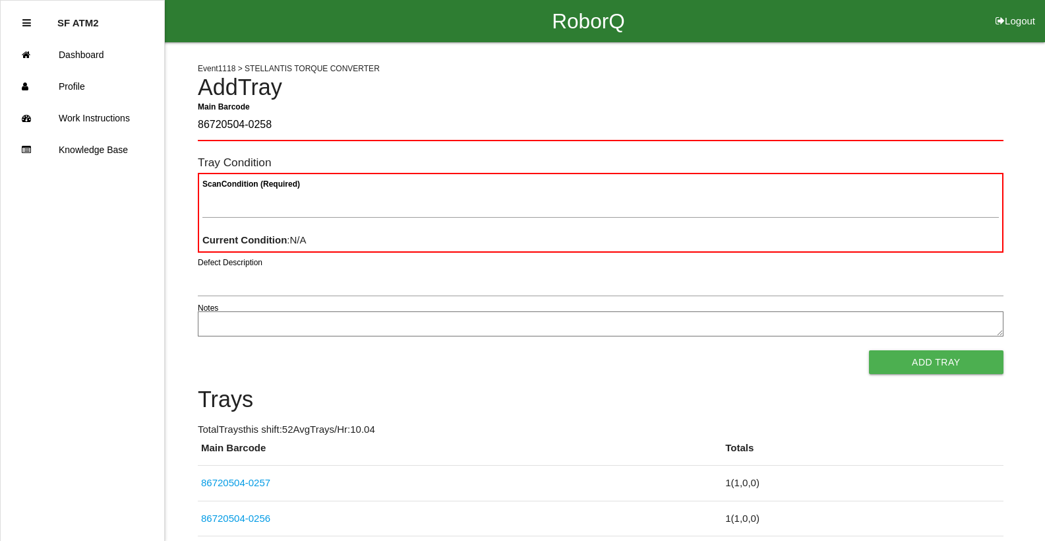 This screenshot has width=1045, height=541. Describe the element at coordinates (601, 162) in the screenshot. I see `h6: Tray Condition` at that location.